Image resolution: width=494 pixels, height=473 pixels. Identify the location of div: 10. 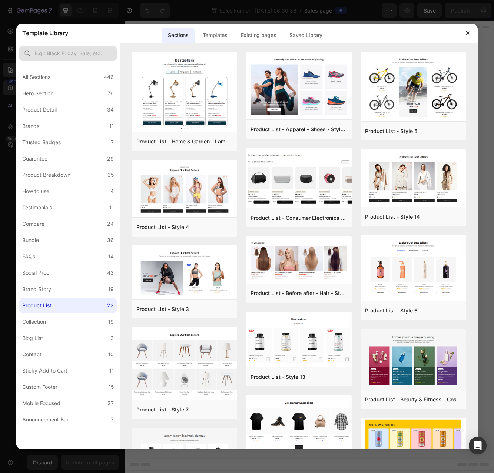
(111, 354).